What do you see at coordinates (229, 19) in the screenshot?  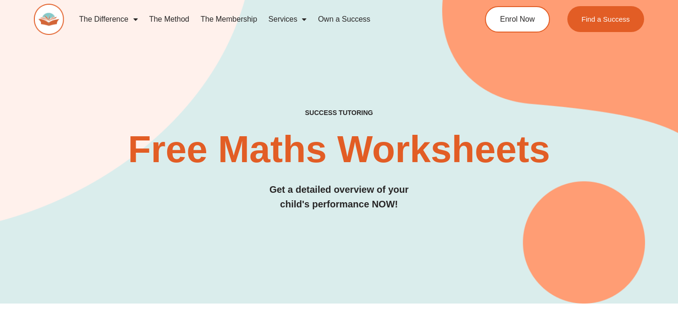 I see `a: The Membership` at bounding box center [229, 19].